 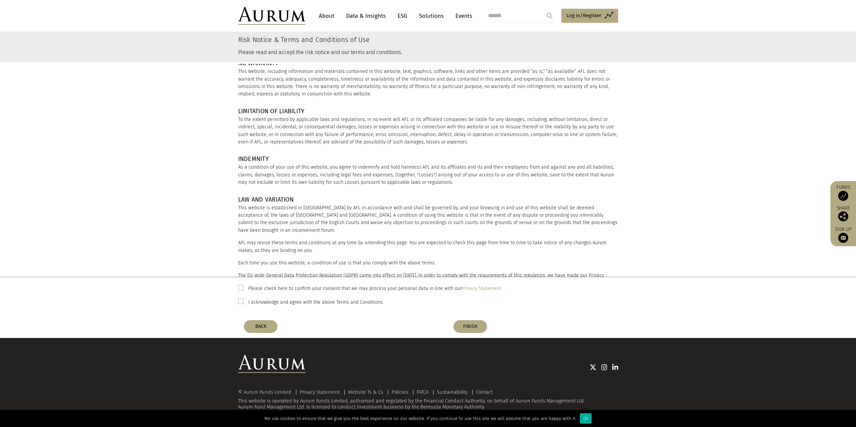 I want to click on a: Website Ts & Cs, so click(x=366, y=392).